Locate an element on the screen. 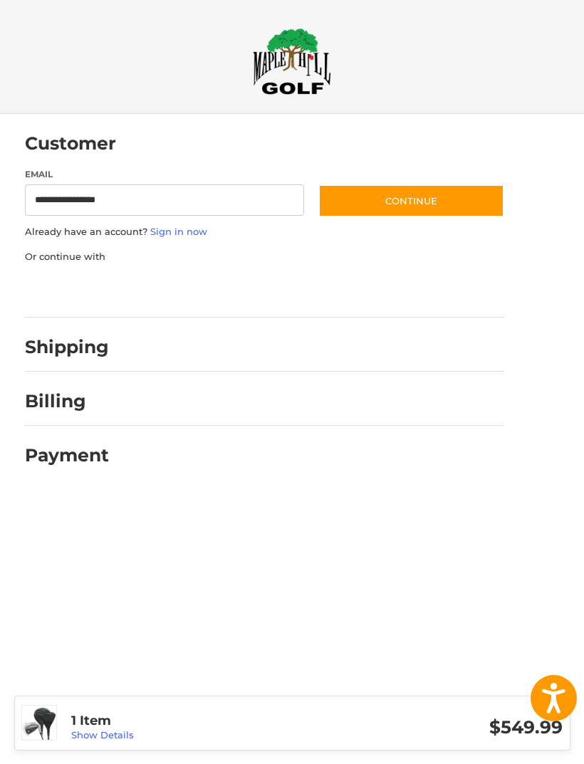 The image size is (584, 764). a: Show Details is located at coordinates (103, 735).